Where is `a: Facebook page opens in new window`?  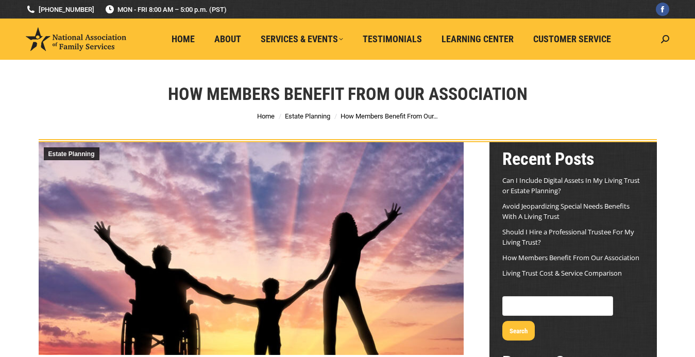
a: Facebook page opens in new window is located at coordinates (662, 9).